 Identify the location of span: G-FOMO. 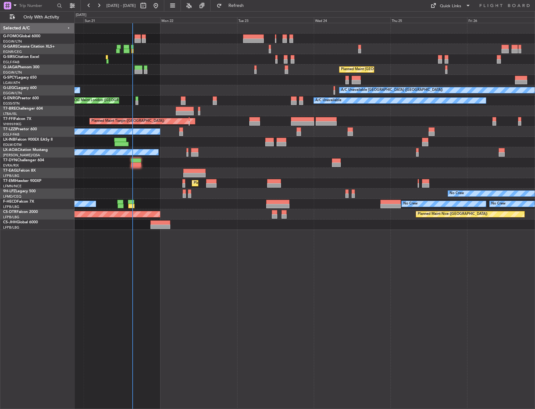
(11, 36).